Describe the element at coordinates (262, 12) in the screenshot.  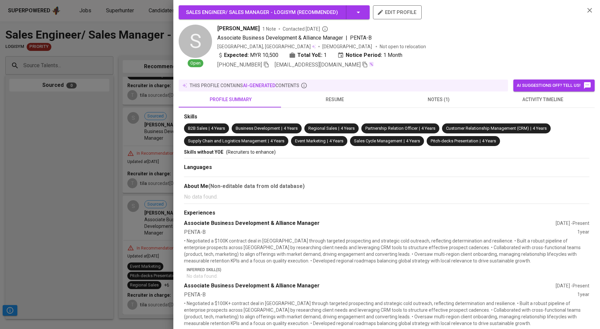
I see `span: Sales Engineer/ Sales Manager - LogiSym ( Recommended )` at that location.